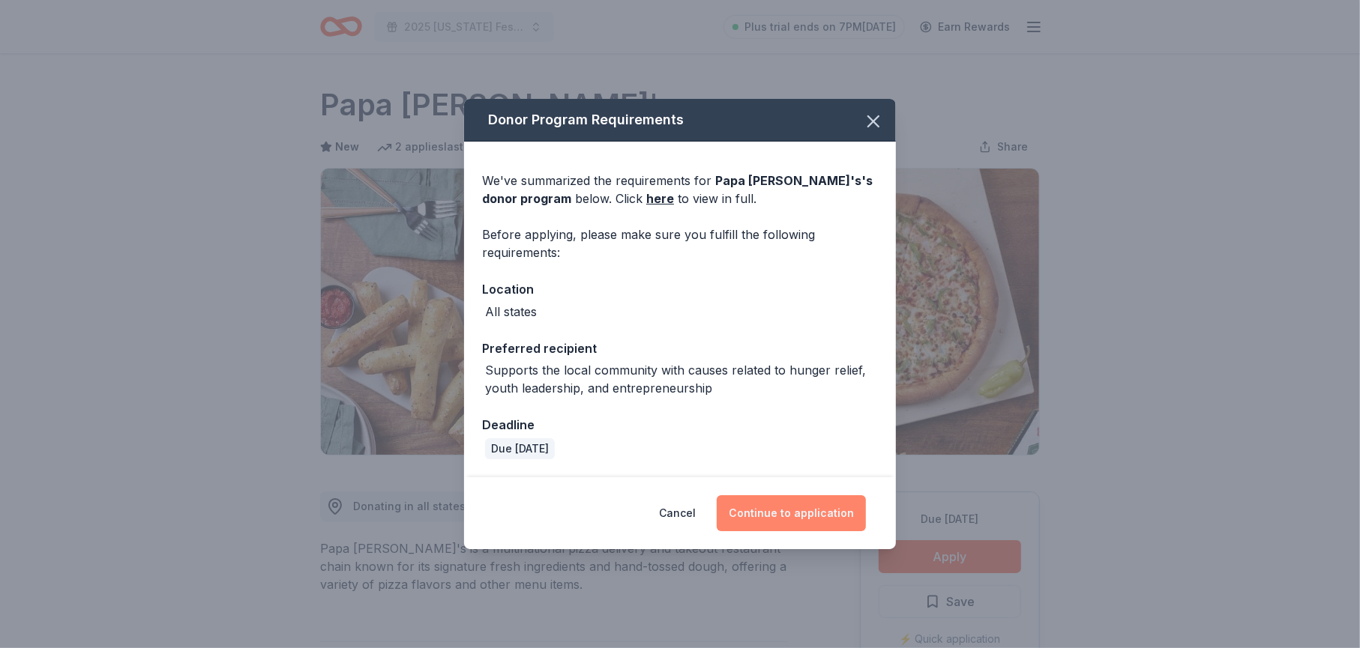  I want to click on a: here, so click(660, 199).